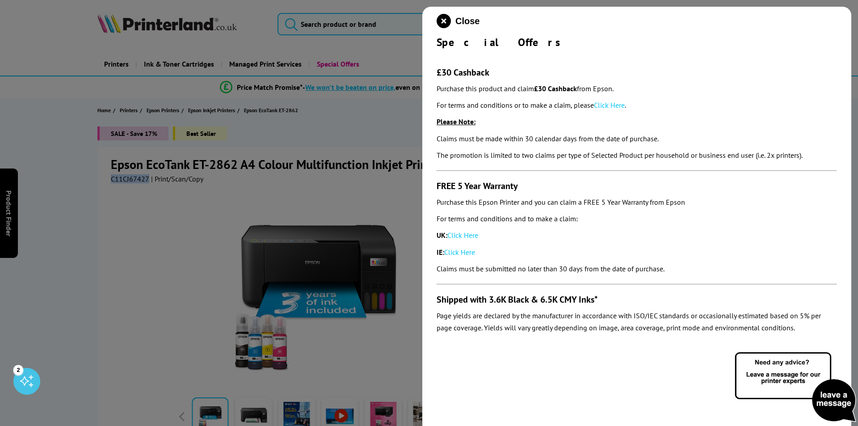 This screenshot has height=426, width=858. Describe the element at coordinates (637, 299) in the screenshot. I see `h3: Shipped with 3.6K Black & 6.5K CMY Inks*` at that location.